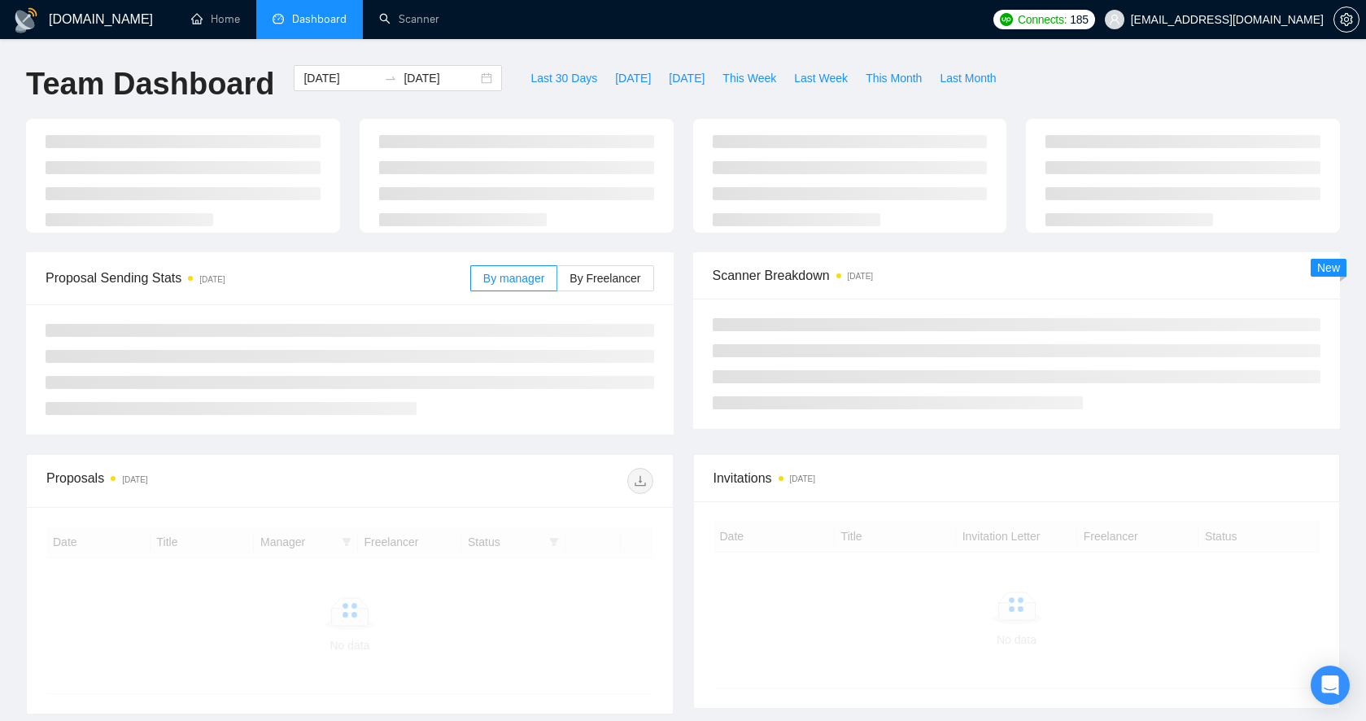  I want to click on span: Last Month, so click(967, 78).